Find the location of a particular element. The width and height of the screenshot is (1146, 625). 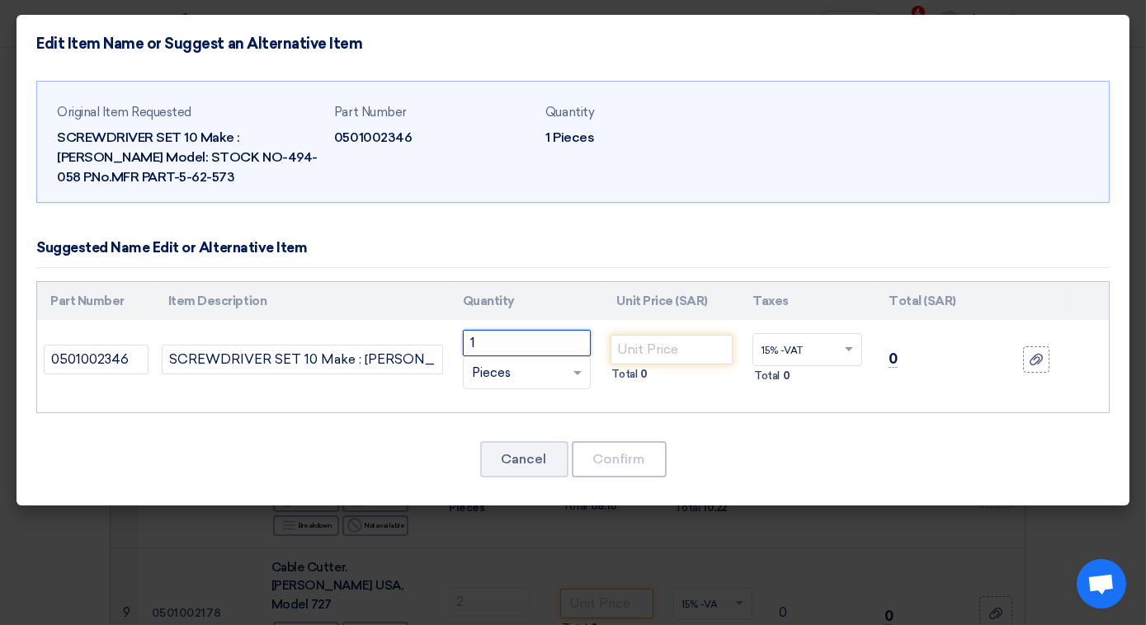

div: Part Number is located at coordinates (433, 112).